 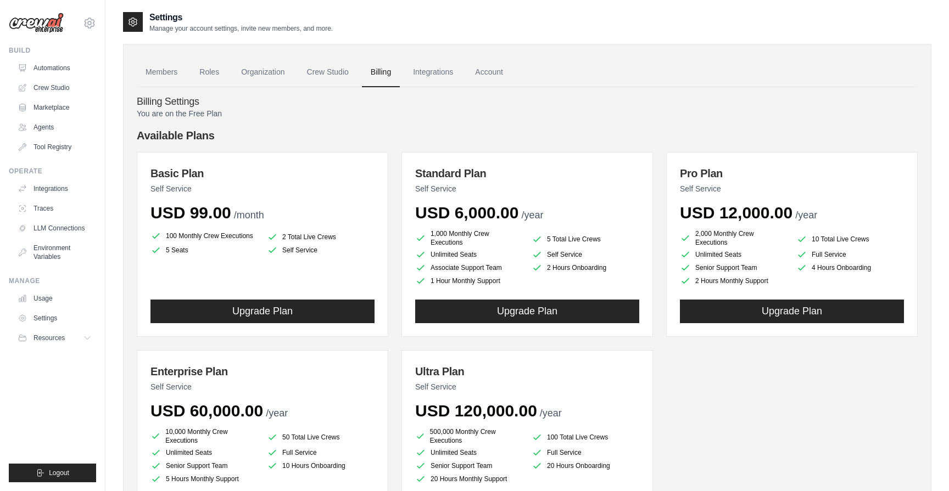 I want to click on li: 2 Total Live Crews, so click(x=321, y=237).